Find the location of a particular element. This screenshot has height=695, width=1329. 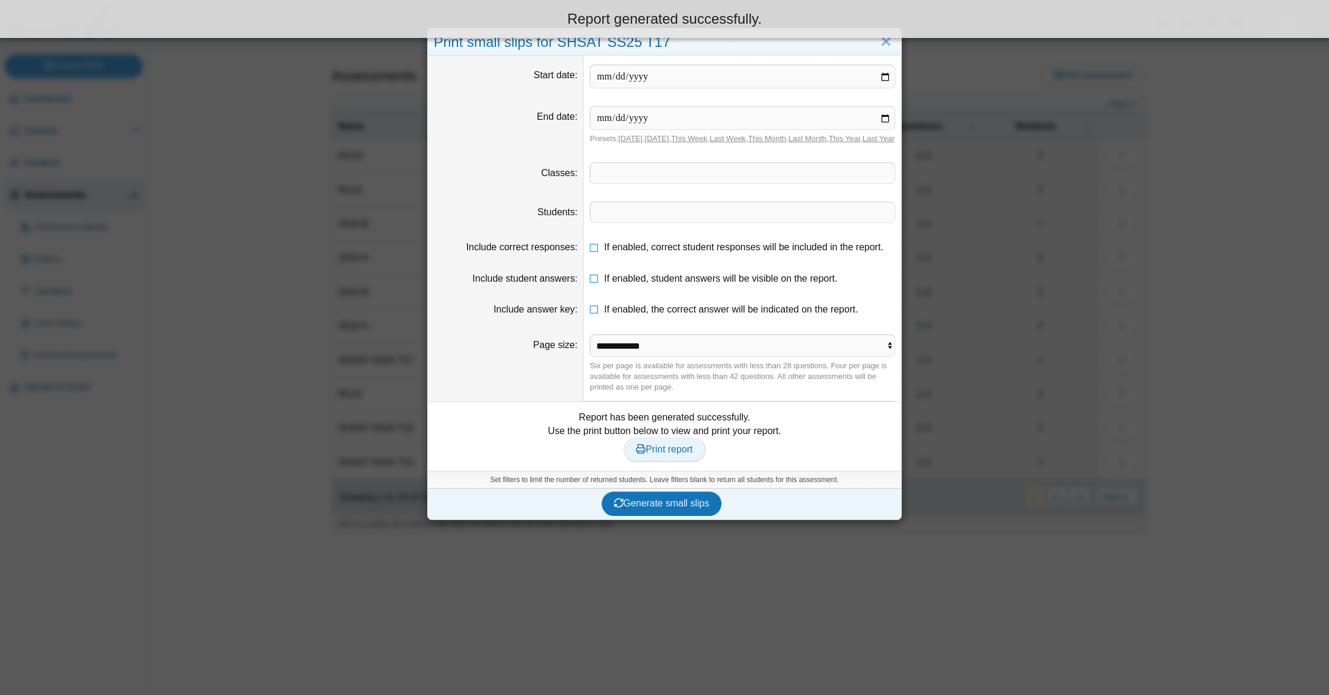

div: Presets: , , , , , , , is located at coordinates (742, 139).